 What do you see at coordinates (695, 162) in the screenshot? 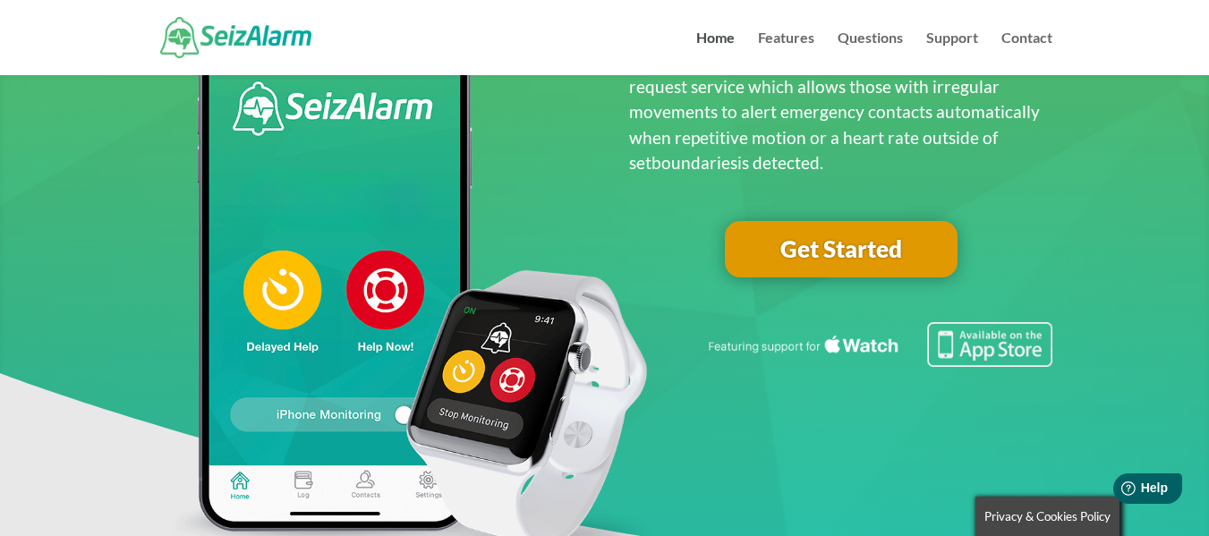
I see `span: boundaries` at bounding box center [695, 162].